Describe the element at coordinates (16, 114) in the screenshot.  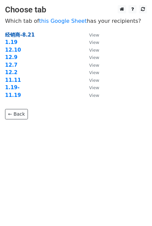
I see `a: ← Back` at that location.